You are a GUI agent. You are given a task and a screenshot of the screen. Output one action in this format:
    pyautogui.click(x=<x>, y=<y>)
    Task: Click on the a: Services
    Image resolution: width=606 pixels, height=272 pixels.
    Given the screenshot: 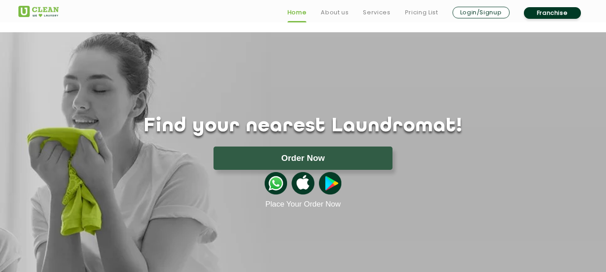 What is the action you would take?
    pyautogui.click(x=376, y=13)
    